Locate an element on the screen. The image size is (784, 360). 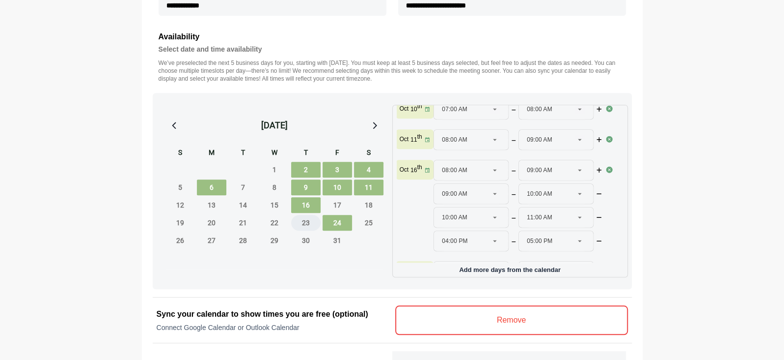
span: Monday, October 20, 2025 is located at coordinates (212, 222).